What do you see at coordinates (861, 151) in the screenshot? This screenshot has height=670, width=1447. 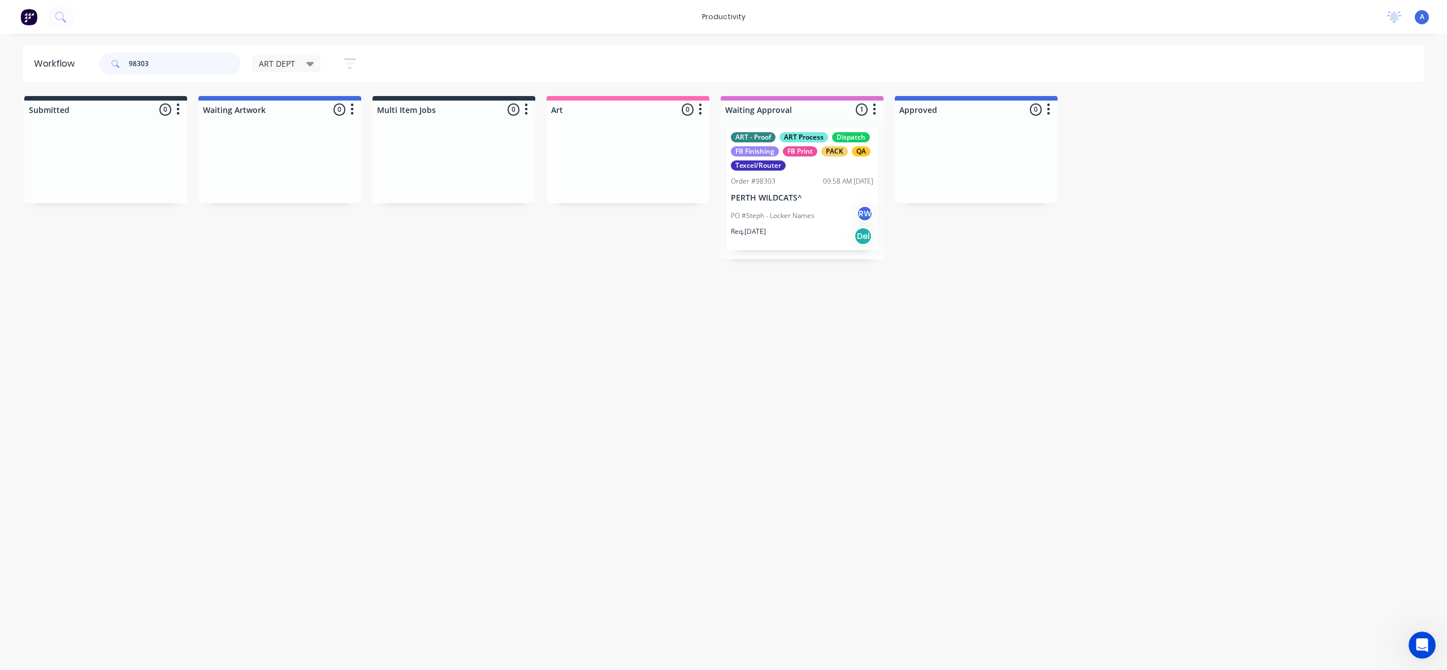 I see `div: QA` at bounding box center [861, 151].